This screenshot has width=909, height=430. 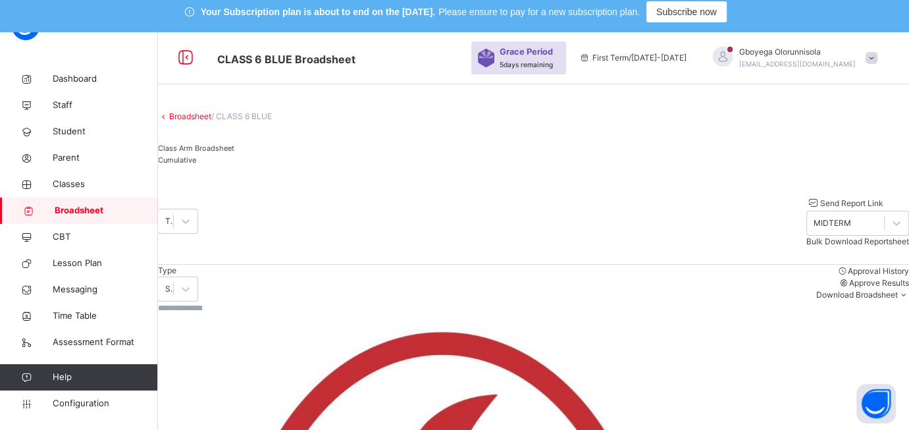 I want to click on span: Please ensure to pay for a new subscription plan., so click(x=539, y=12).